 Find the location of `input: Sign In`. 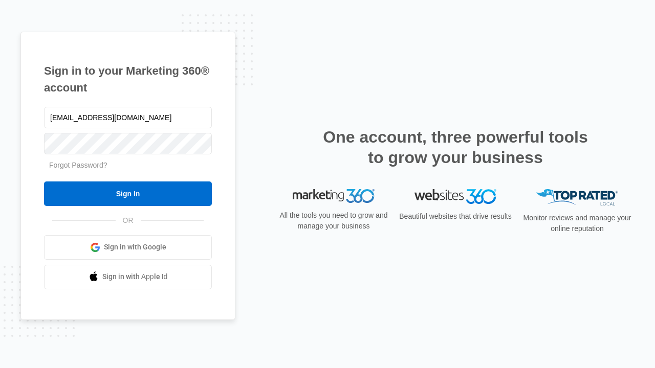

input: Sign In is located at coordinates (128, 194).